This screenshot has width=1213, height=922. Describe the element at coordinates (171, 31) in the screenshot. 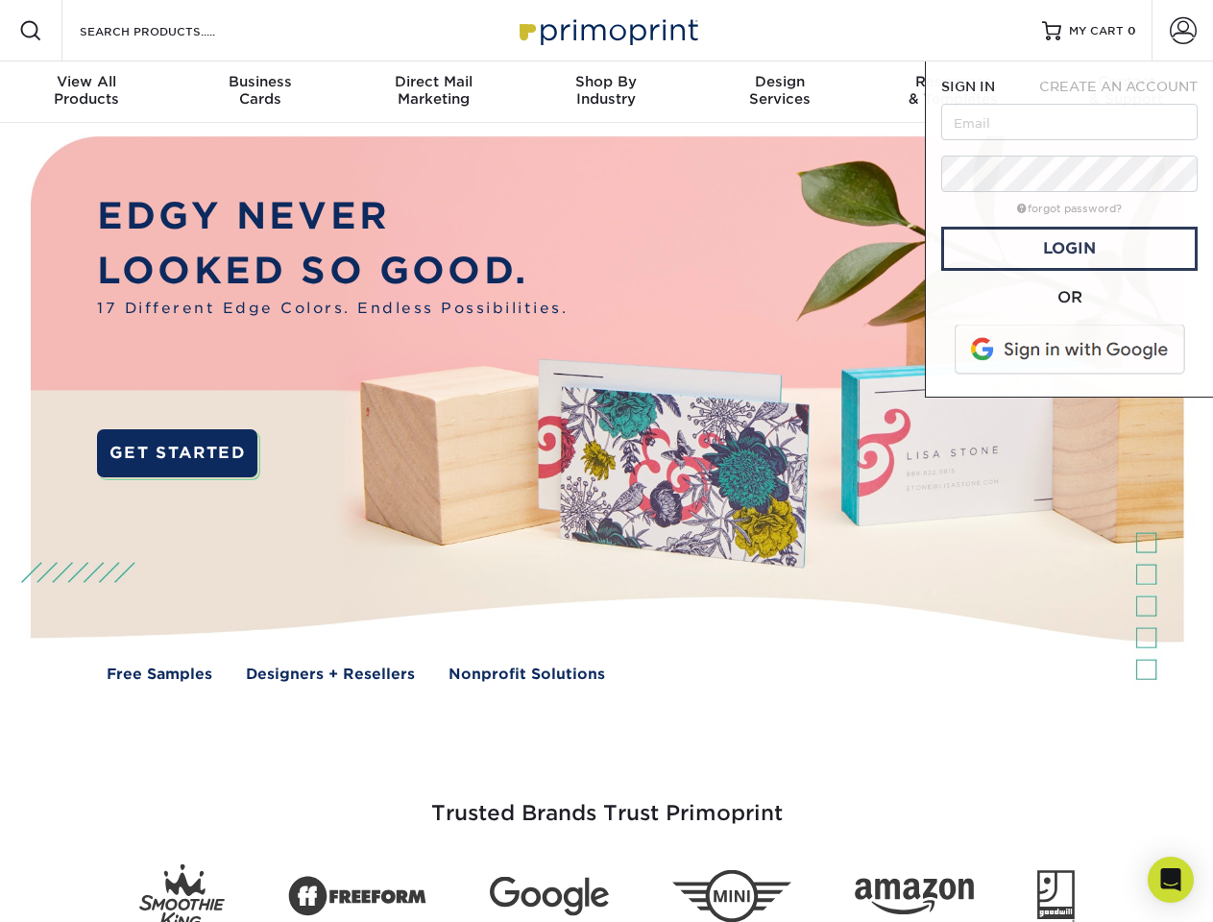

I see `input: SEARCH PRODUCTS.....` at that location.